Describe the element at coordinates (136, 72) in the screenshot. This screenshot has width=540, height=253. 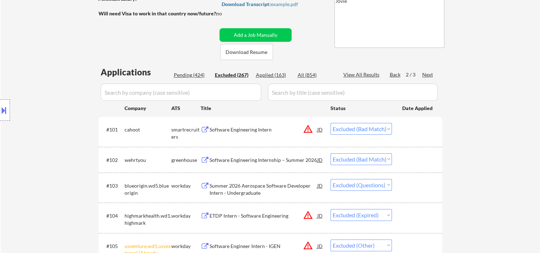
I see `div: Applications` at that location.